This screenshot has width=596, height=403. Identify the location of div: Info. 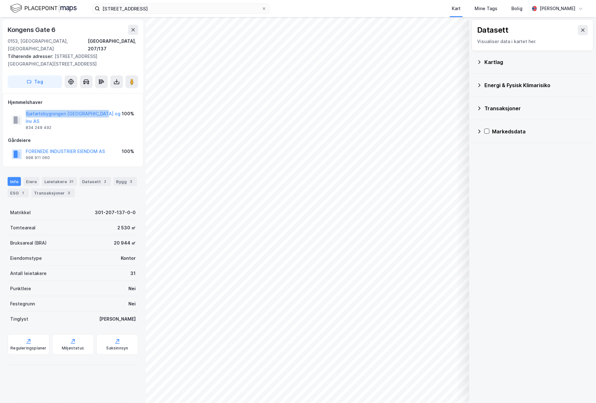
(14, 182).